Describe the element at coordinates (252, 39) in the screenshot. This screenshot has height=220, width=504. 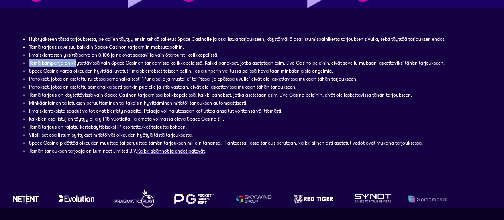
I see `li: Hyötyäkseen tästä tarjouksesta, pelaajien täytyy ensin tehdä talletus Space Casinolle ja osallist...` at that location.